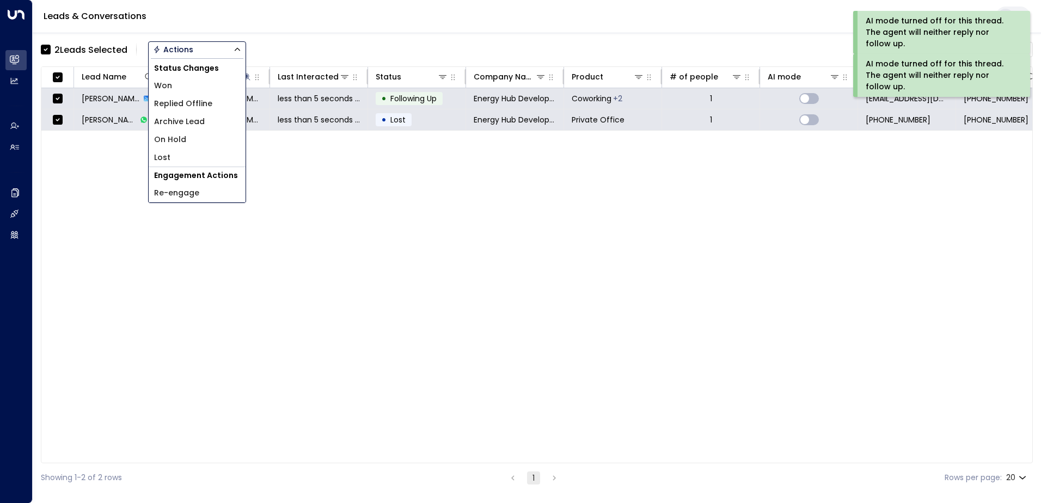 The height and width of the screenshot is (503, 1041). I want to click on div: 2 Lead s Selected, so click(91, 50).